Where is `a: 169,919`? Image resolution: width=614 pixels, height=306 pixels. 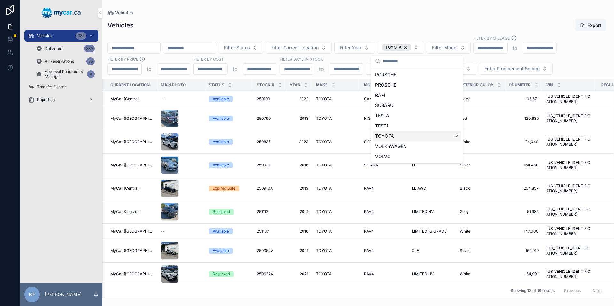 a: 169,919 is located at coordinates (523, 251).